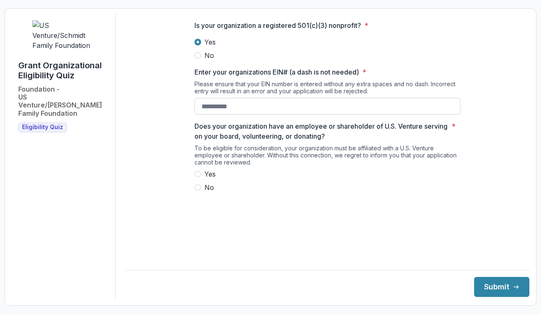  What do you see at coordinates (277, 72) in the screenshot?
I see `p: Enter your organizations EIN# (a dash is not needed)` at bounding box center [277, 72].